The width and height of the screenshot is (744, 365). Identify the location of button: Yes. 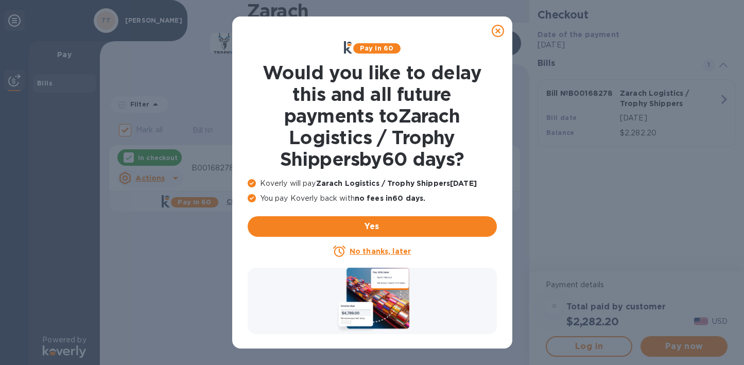
(372, 227).